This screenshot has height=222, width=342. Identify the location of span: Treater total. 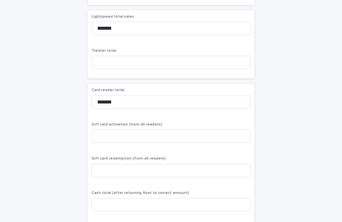
(104, 51).